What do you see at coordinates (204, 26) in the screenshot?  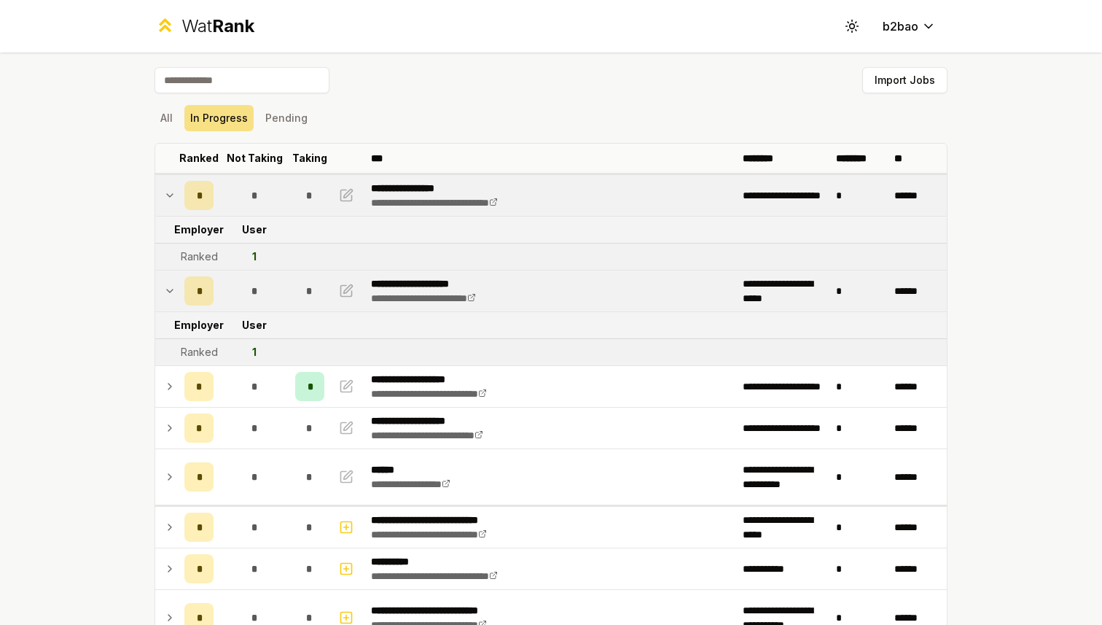 I see `a: WatRank` at bounding box center [204, 26].